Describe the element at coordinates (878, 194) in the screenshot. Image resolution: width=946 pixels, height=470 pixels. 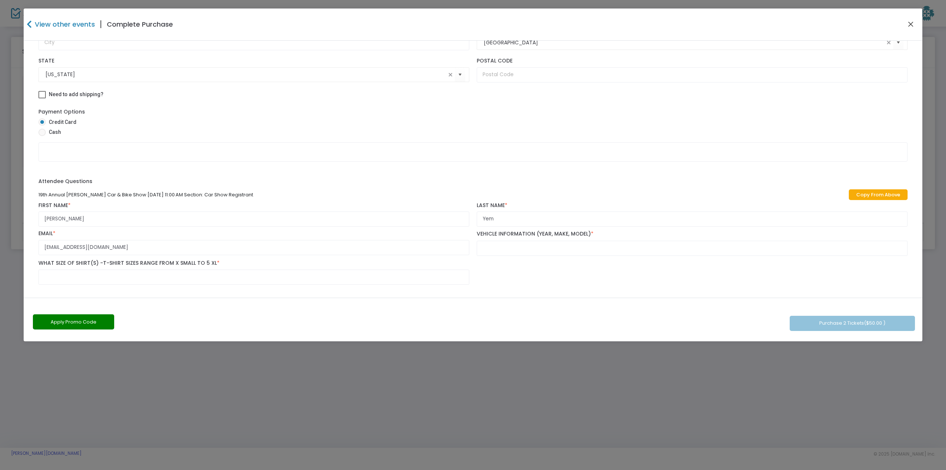
I see `a: Copy From Above` at that location.